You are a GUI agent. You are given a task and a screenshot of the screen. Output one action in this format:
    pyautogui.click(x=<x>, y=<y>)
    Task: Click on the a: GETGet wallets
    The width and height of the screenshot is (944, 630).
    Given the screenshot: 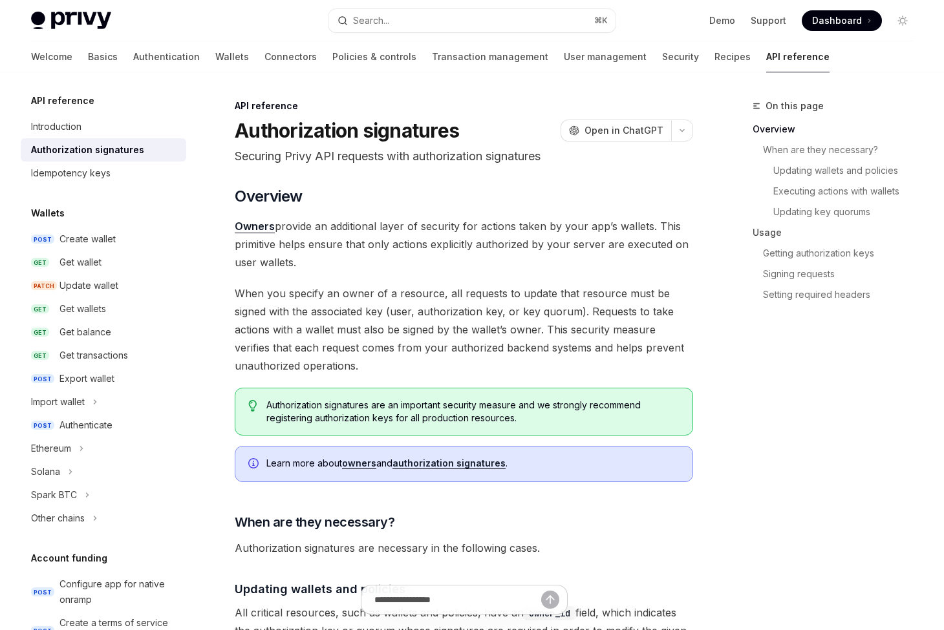 What is the action you would take?
    pyautogui.click(x=103, y=309)
    